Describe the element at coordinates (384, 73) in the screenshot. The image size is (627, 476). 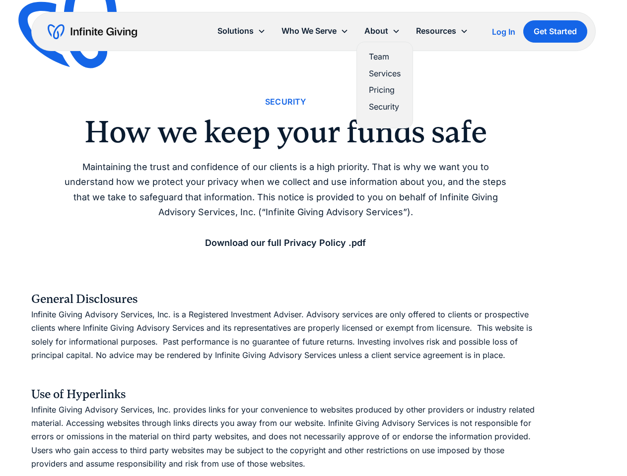
I see `a: Services` at that location.